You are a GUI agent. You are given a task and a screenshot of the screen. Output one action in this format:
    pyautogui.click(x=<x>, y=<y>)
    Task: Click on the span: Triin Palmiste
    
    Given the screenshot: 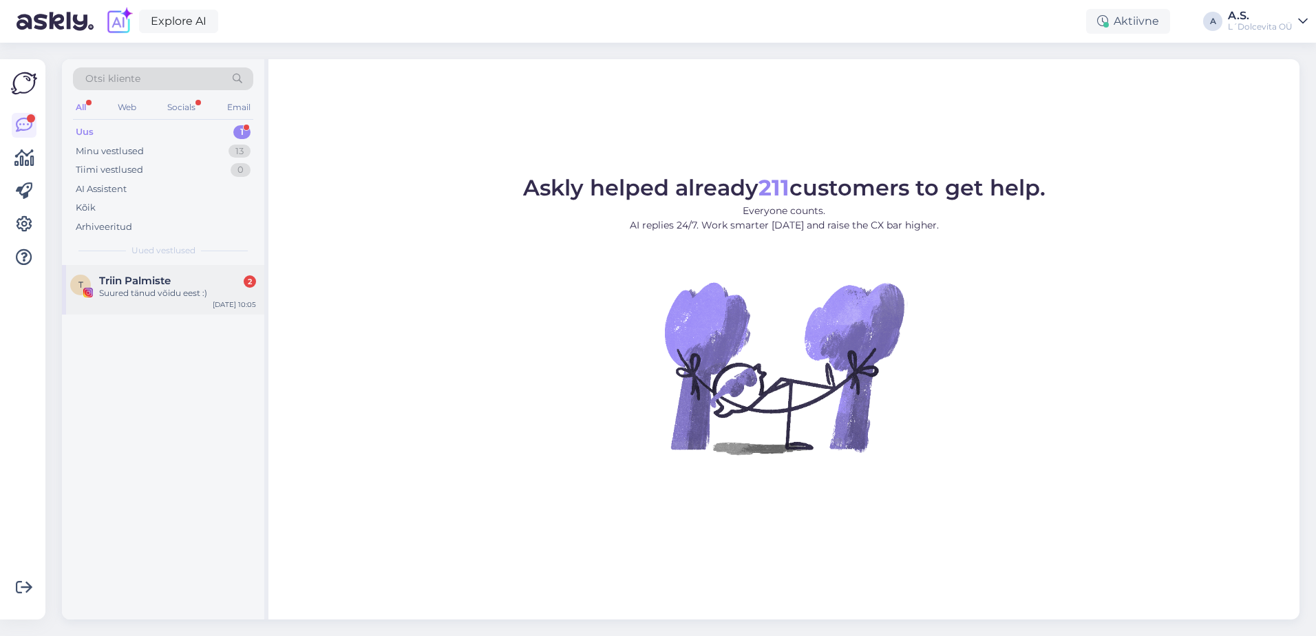 What is the action you would take?
    pyautogui.click(x=135, y=281)
    